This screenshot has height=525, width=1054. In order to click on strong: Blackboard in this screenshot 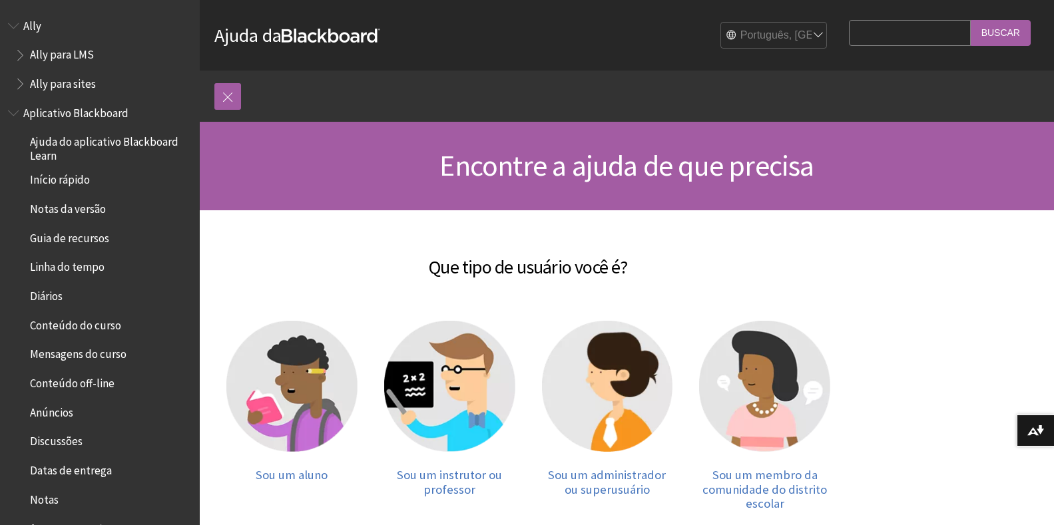, I will do `click(331, 35)`.